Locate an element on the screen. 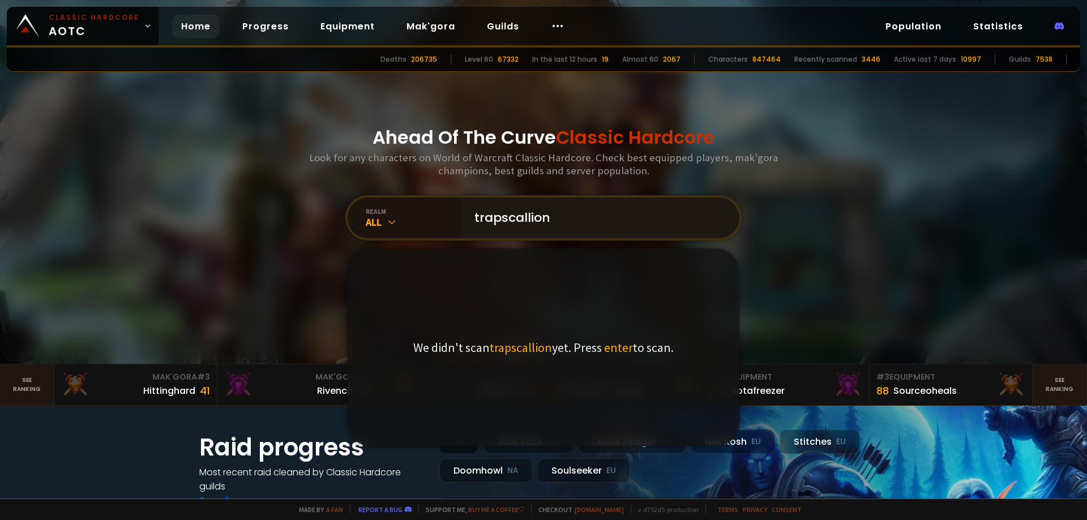 Image resolution: width=1087 pixels, height=520 pixels. a: Seeranking is located at coordinates (1060, 385).